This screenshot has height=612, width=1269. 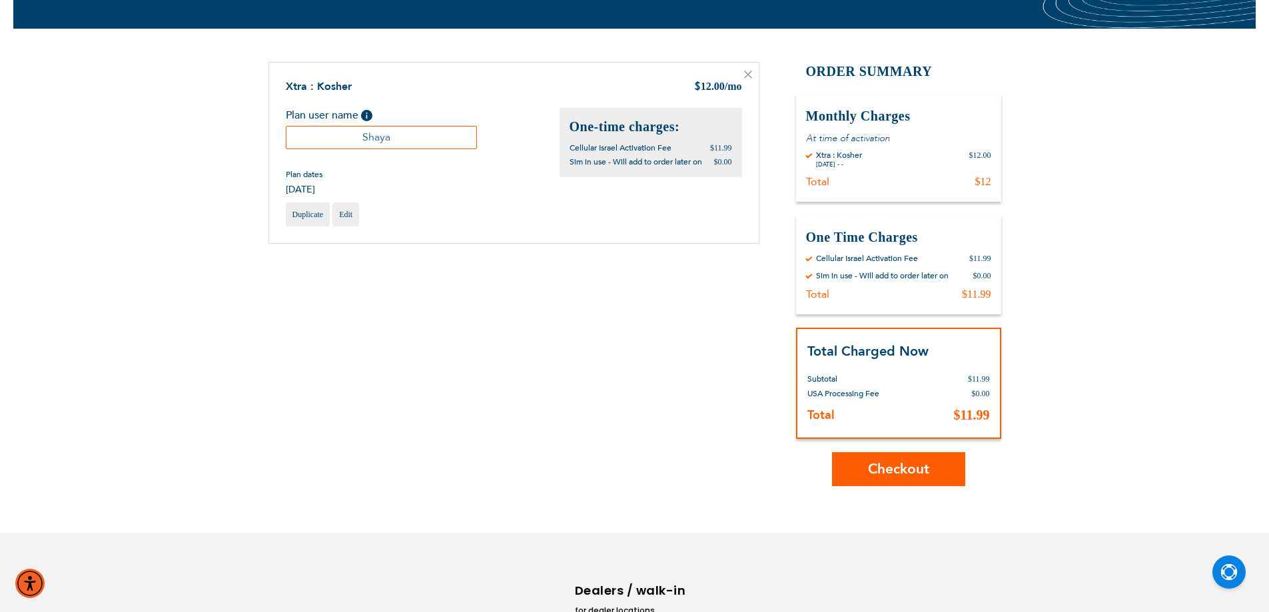 What do you see at coordinates (30, 583) in the screenshot?
I see `div: Accessibility Menu` at bounding box center [30, 583].